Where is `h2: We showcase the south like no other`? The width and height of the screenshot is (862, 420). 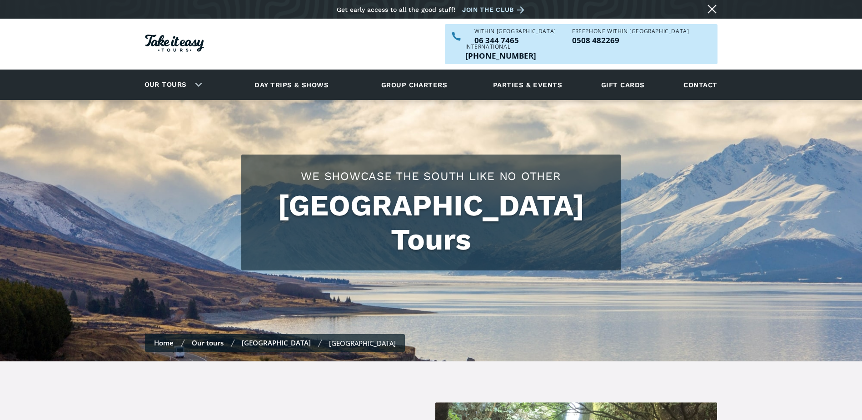 h2: We showcase the south like no other is located at coordinates (431, 176).